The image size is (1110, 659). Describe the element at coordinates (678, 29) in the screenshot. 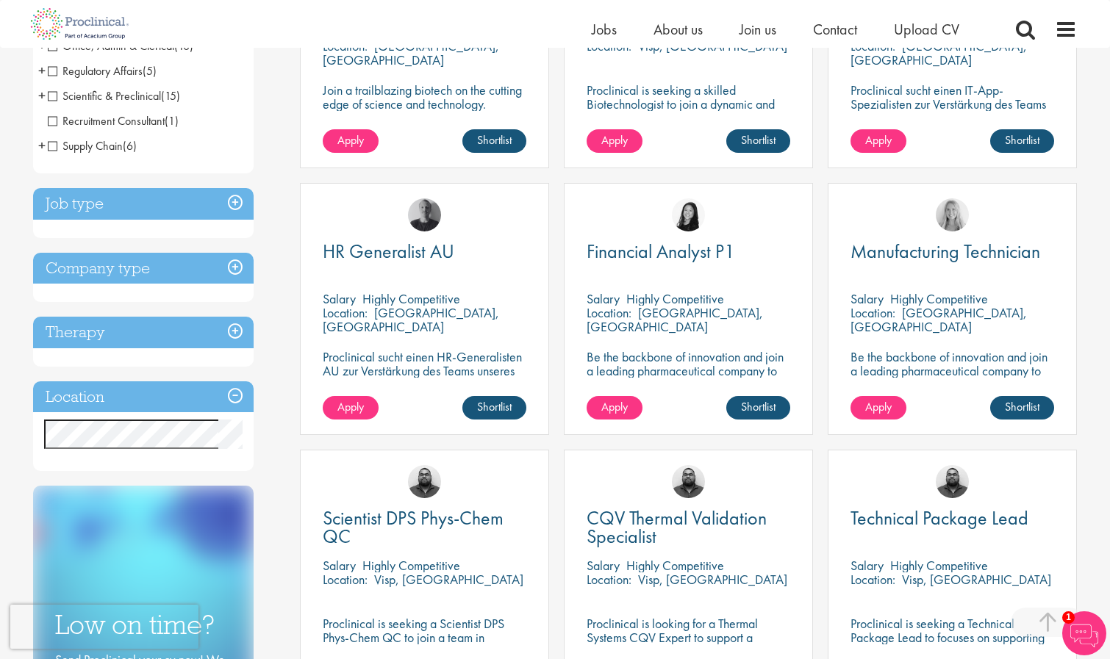

I see `a: About us` at that location.